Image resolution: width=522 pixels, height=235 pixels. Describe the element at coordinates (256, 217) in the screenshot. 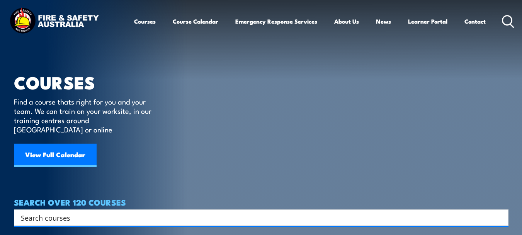

I see `input: Search input` at that location.